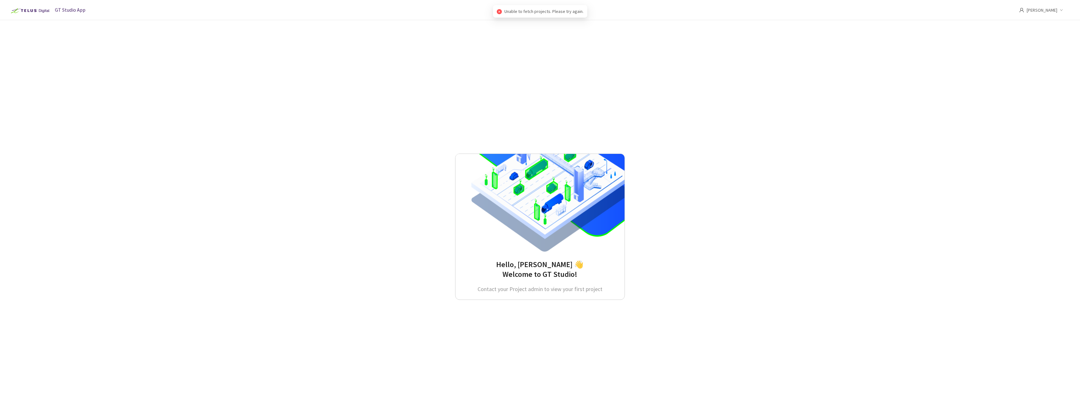 This screenshot has height=403, width=1080. What do you see at coordinates (499, 12) in the screenshot?
I see `span: close-circle` at bounding box center [499, 12].